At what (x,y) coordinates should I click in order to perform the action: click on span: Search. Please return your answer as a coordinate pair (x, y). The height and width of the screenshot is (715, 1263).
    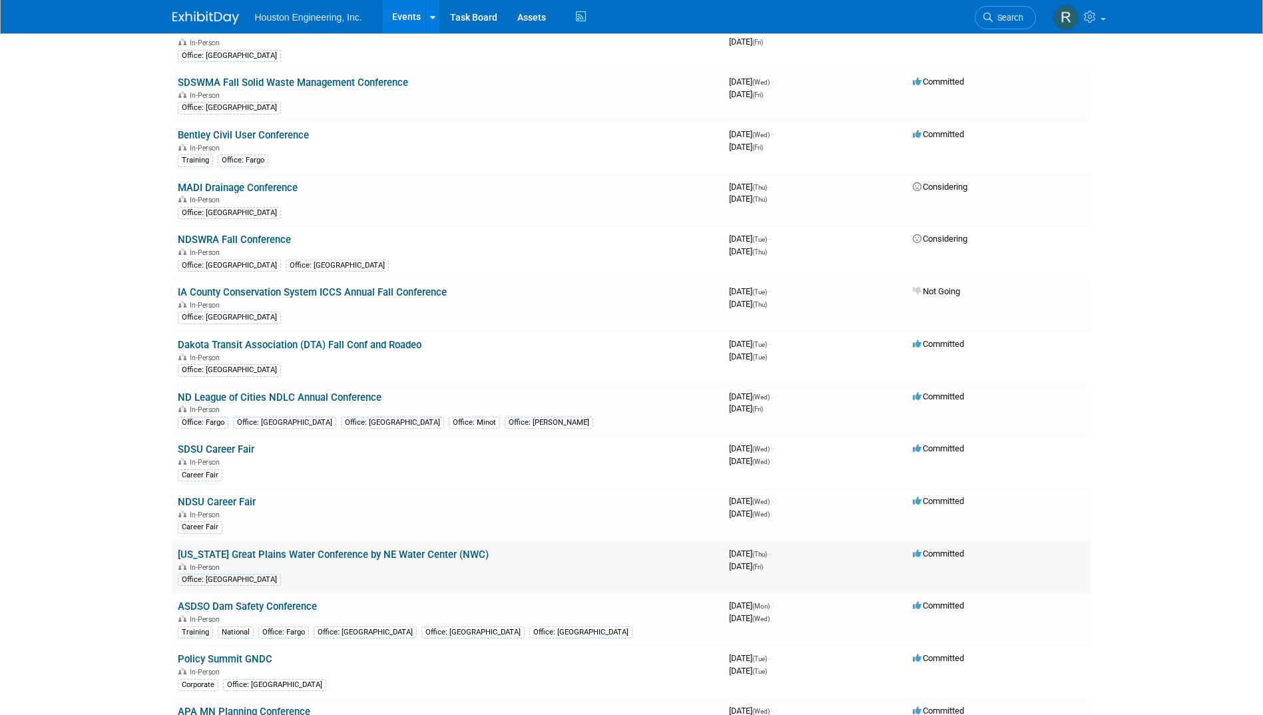
    Looking at the image, I should click on (1008, 17).